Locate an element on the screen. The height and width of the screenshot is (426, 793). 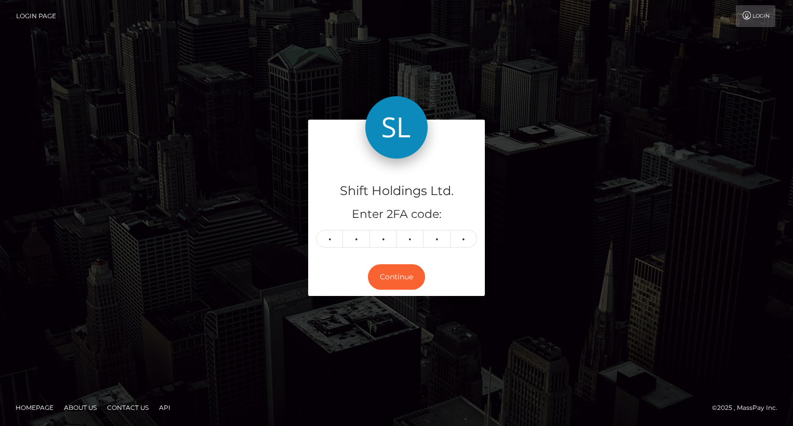
div: © 2025 , MassPay Inc. is located at coordinates (749, 408).